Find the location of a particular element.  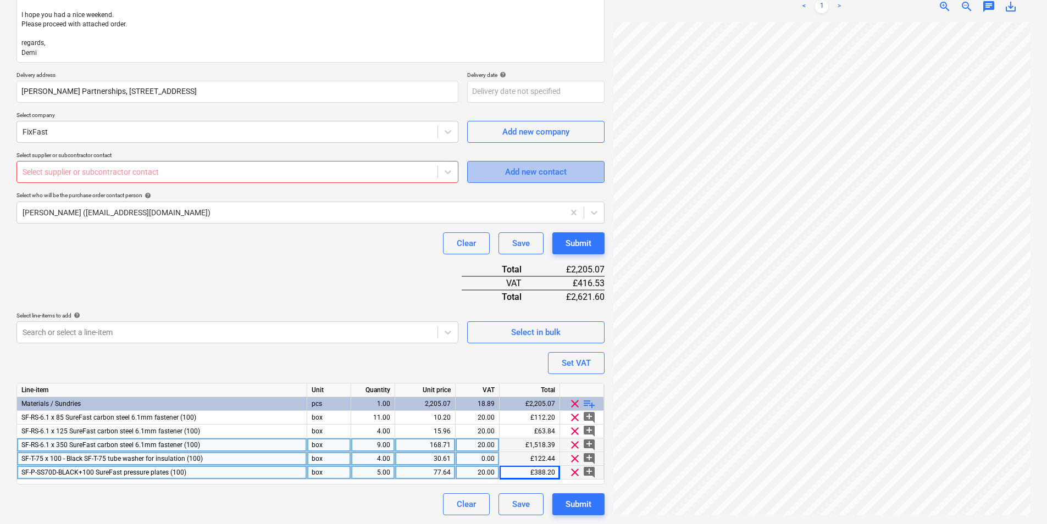

input: Delivery date not specified is located at coordinates (536, 92).